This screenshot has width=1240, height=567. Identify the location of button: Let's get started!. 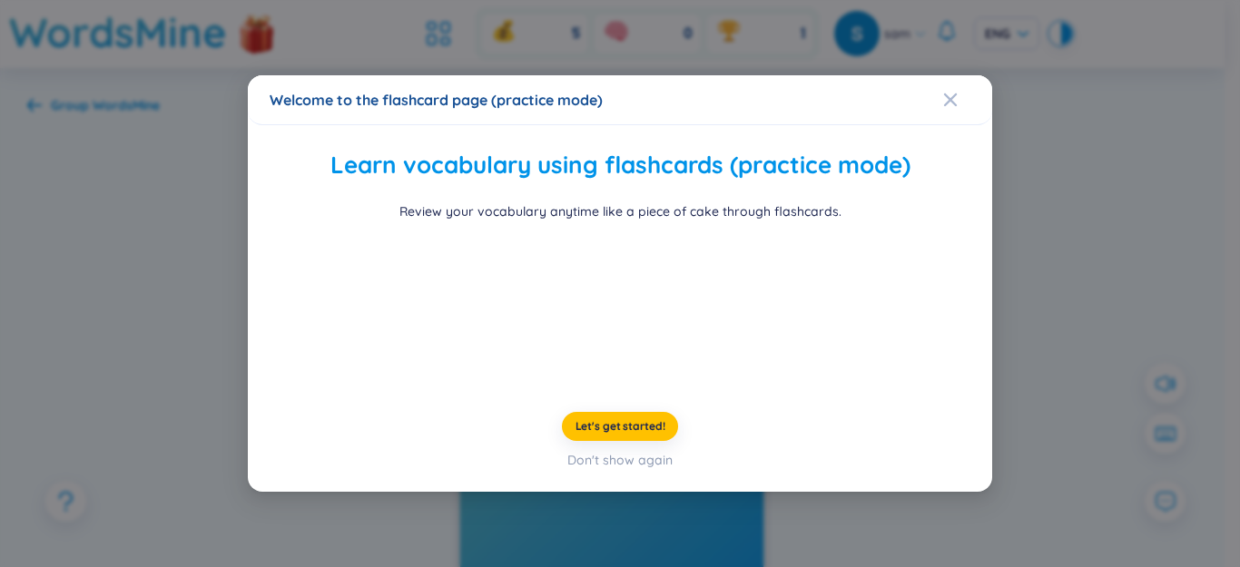
(620, 427).